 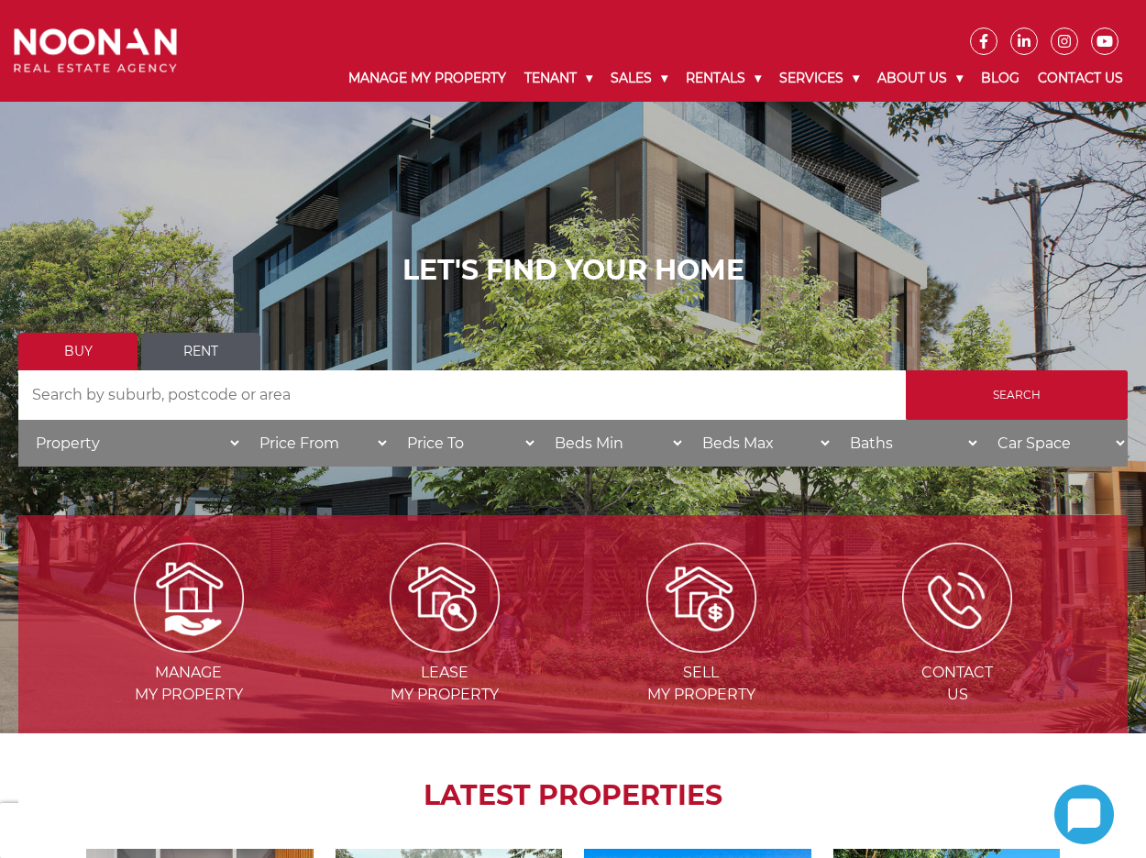 I want to click on a: ContactUs, so click(x=958, y=645).